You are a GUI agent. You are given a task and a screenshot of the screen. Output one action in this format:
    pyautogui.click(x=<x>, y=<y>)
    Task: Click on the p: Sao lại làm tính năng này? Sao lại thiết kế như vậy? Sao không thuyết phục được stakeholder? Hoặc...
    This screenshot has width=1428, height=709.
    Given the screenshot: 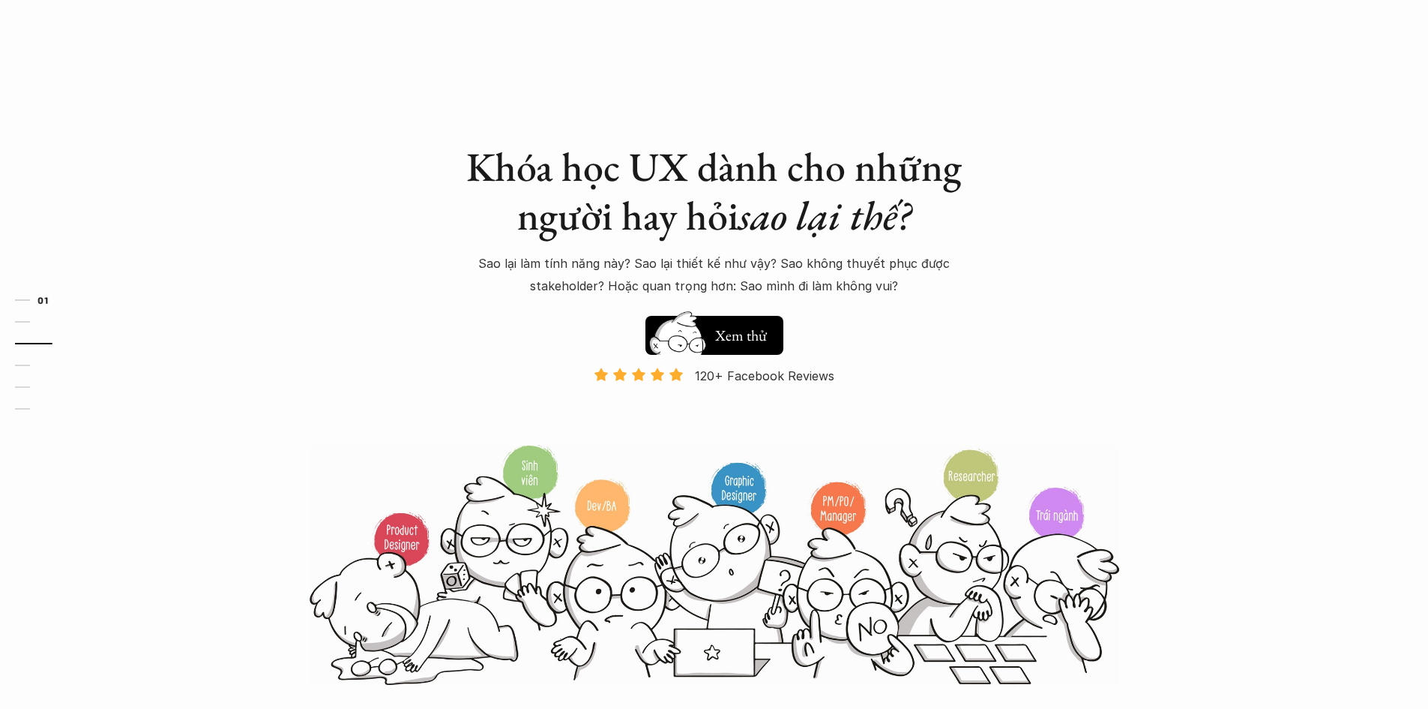 What is the action you would take?
    pyautogui.click(x=715, y=274)
    